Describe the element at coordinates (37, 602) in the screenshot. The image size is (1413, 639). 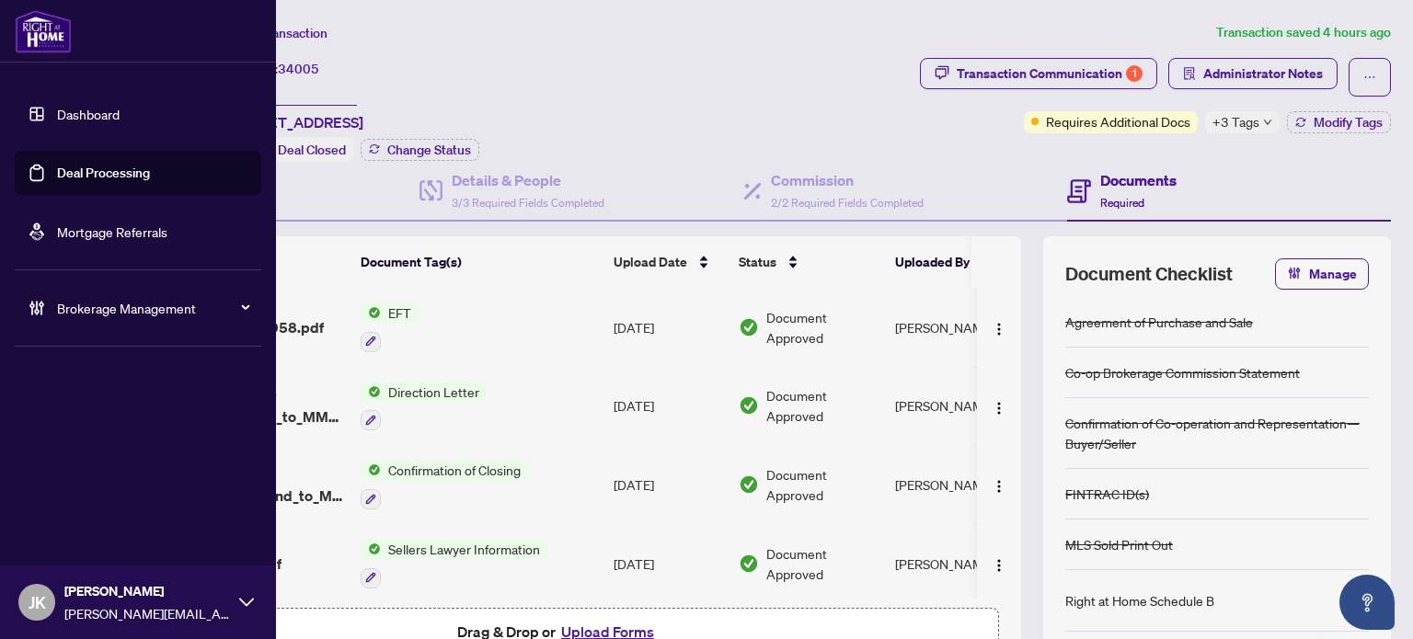
I see `span: JK` at that location.